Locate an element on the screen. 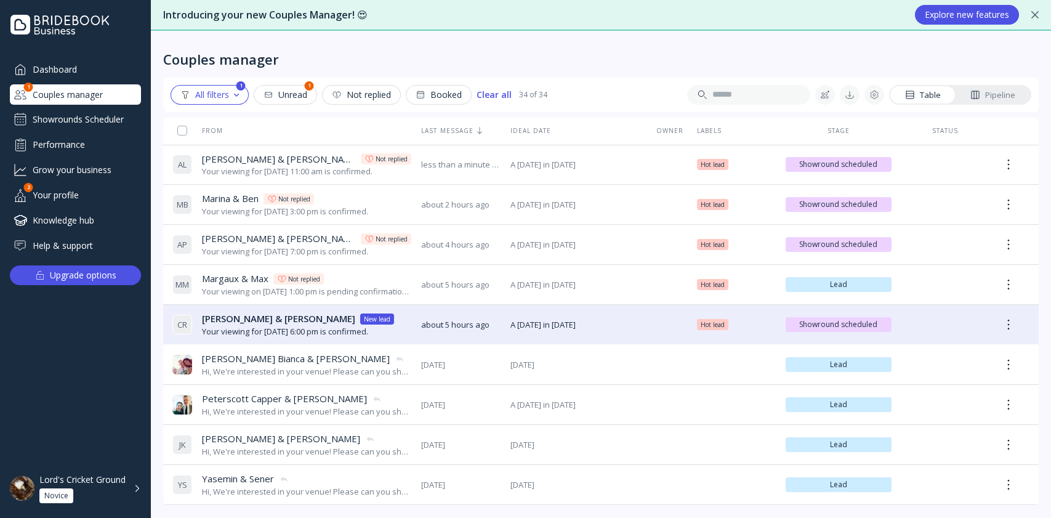  div: 34 of 34 is located at coordinates (533, 94).